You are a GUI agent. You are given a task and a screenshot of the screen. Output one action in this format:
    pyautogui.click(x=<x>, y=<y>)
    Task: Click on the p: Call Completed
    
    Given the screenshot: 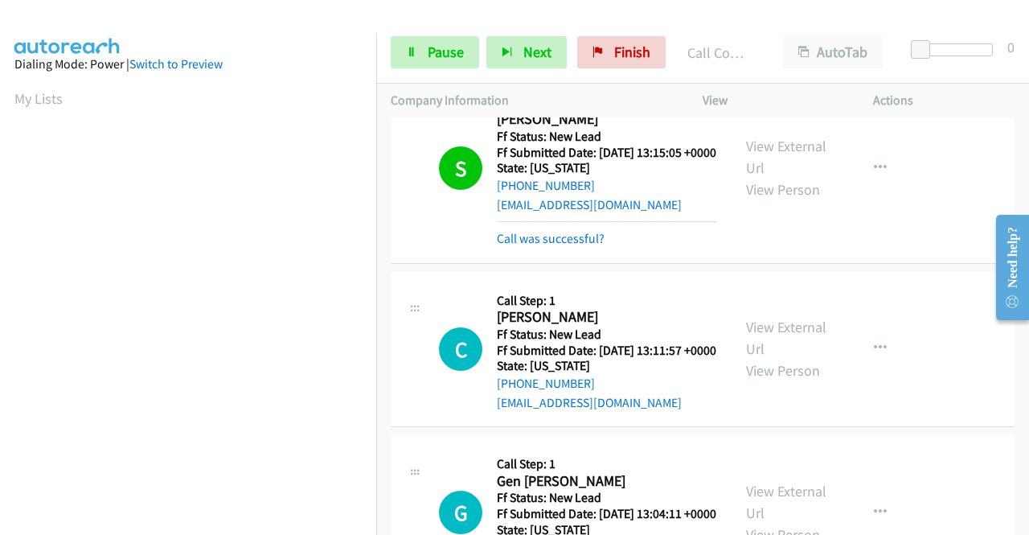 What is the action you would take?
    pyautogui.click(x=721, y=52)
    